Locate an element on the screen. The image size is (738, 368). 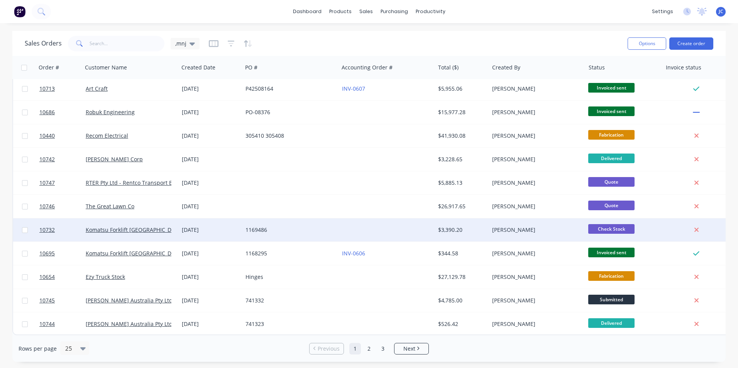
div: products is located at coordinates (341, 12).